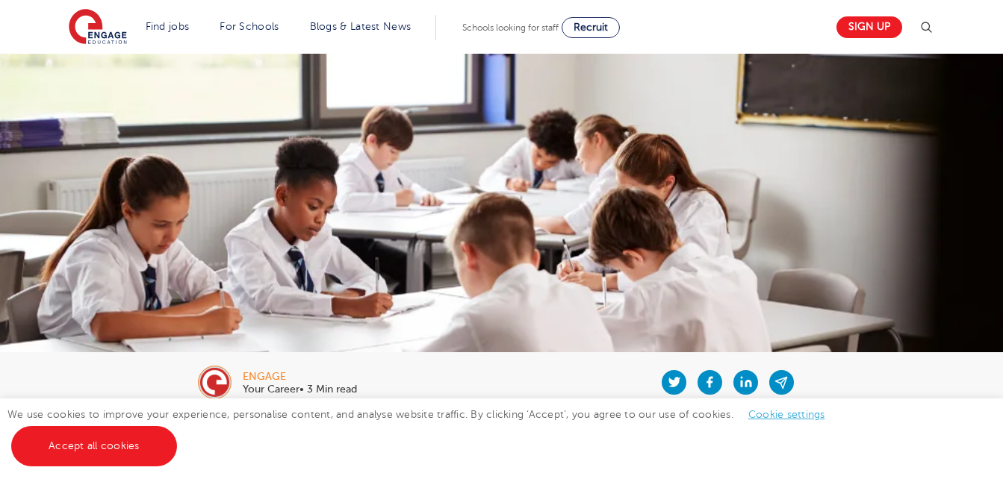 Image resolution: width=1003 pixels, height=479 pixels. Describe the element at coordinates (510, 28) in the screenshot. I see `span: Schools looking for staff` at that location.